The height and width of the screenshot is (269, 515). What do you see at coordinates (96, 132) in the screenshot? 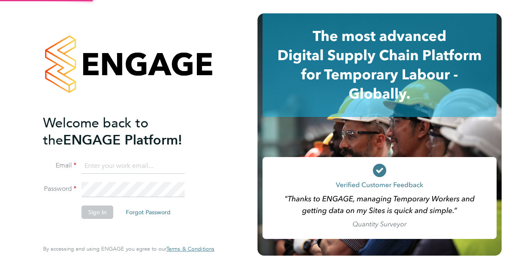
I see `span: Welcome back to the` at bounding box center [96, 132].